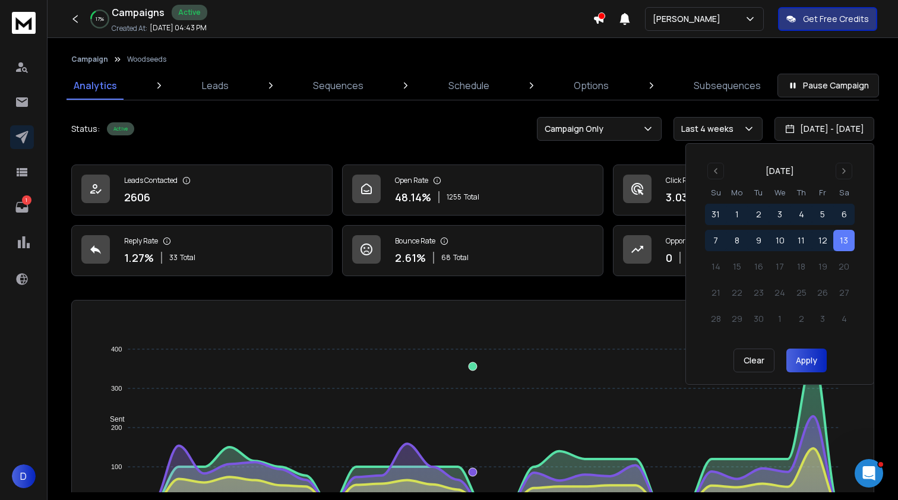 The image size is (898, 500). I want to click on p: 2606, so click(137, 197).